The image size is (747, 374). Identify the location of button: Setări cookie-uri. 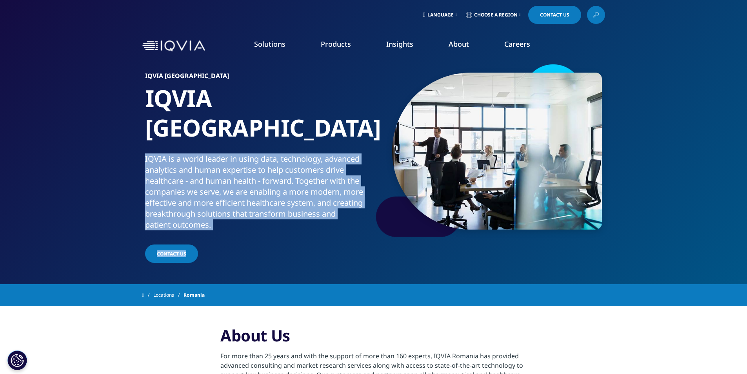
(17, 360).